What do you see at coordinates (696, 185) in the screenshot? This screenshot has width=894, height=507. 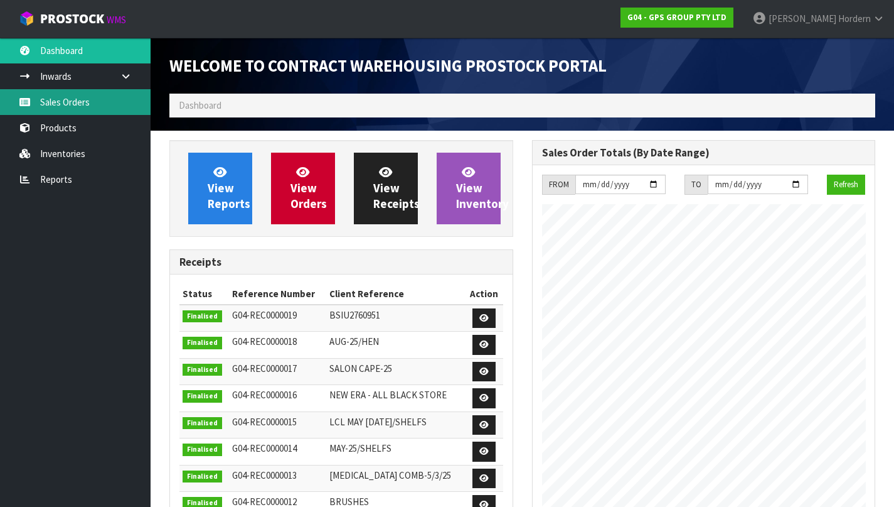 I see `div: TO` at bounding box center [696, 185].